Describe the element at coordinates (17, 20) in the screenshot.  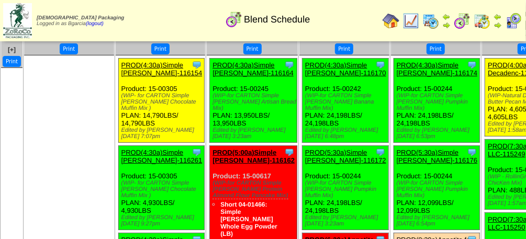
I see `img: zoroco-logo-small.webp` at that location.